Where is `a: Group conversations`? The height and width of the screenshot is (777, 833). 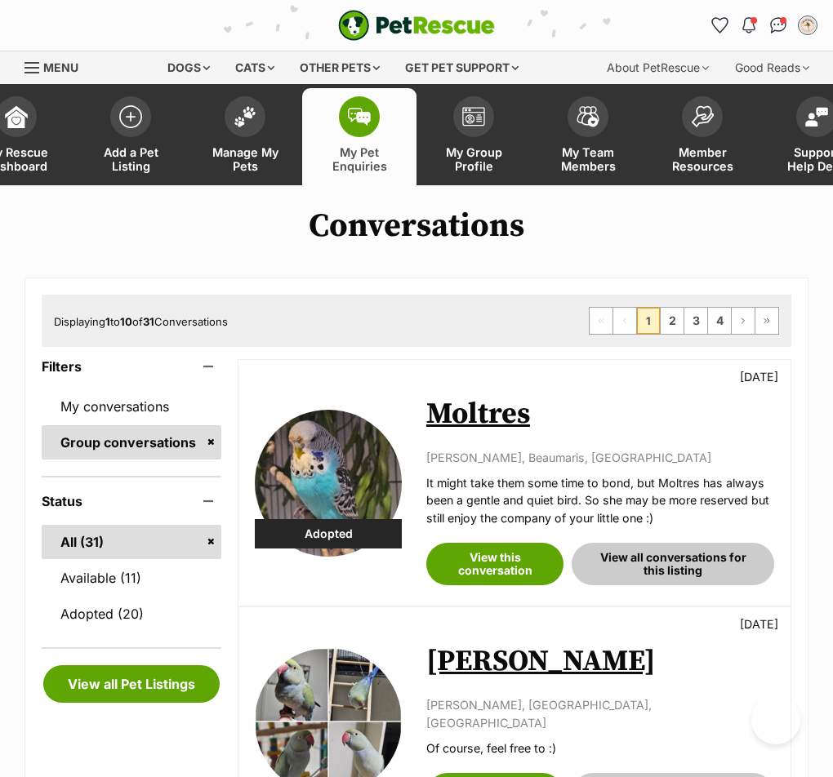 a: Group conversations is located at coordinates (131, 443).